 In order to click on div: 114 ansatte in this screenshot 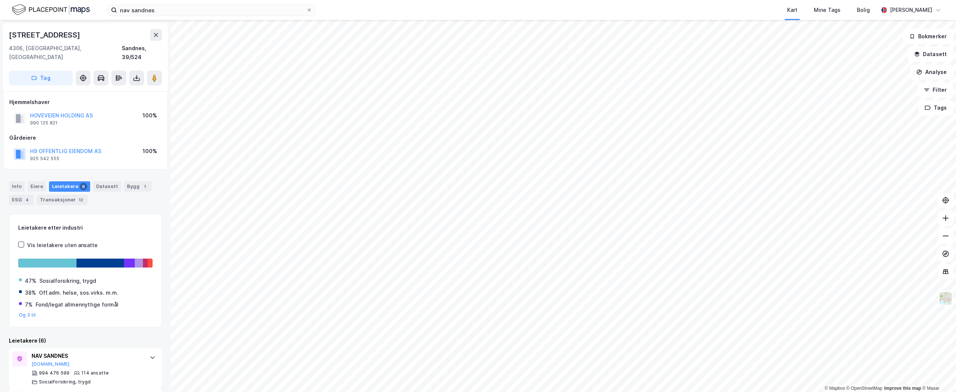, I will do `click(95, 373)`.